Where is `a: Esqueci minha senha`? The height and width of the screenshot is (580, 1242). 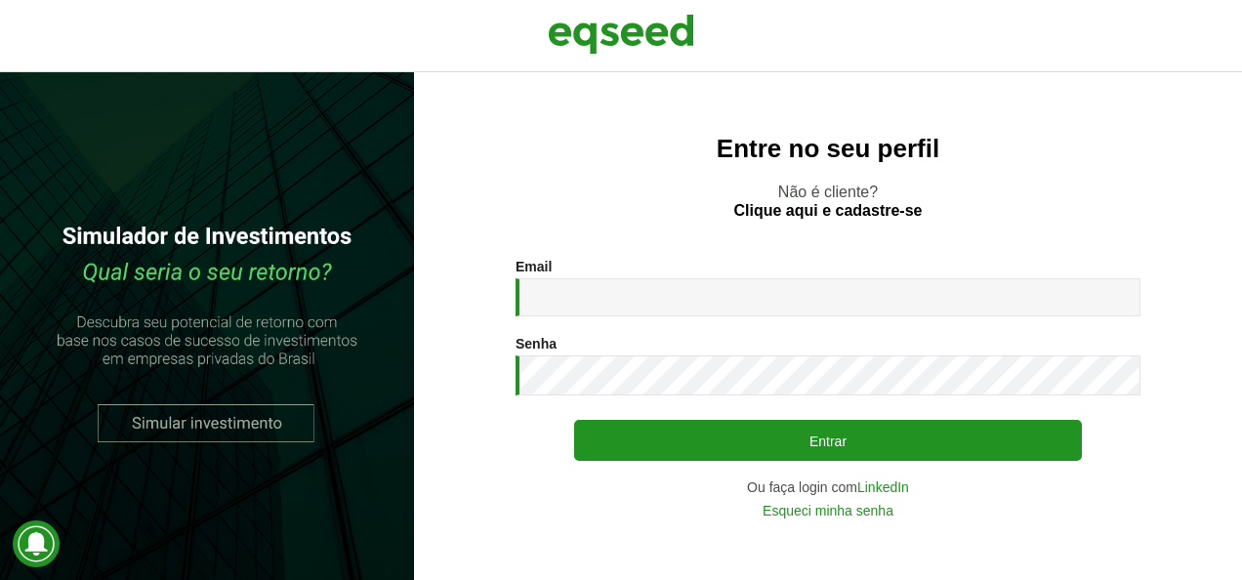
a: Esqueci minha senha is located at coordinates (828, 511).